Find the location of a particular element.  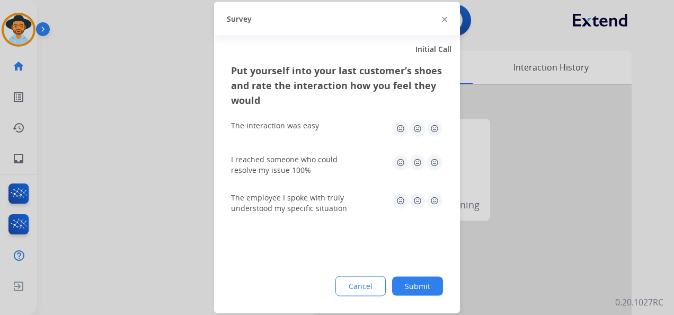

button: Cancel is located at coordinates (360, 286).